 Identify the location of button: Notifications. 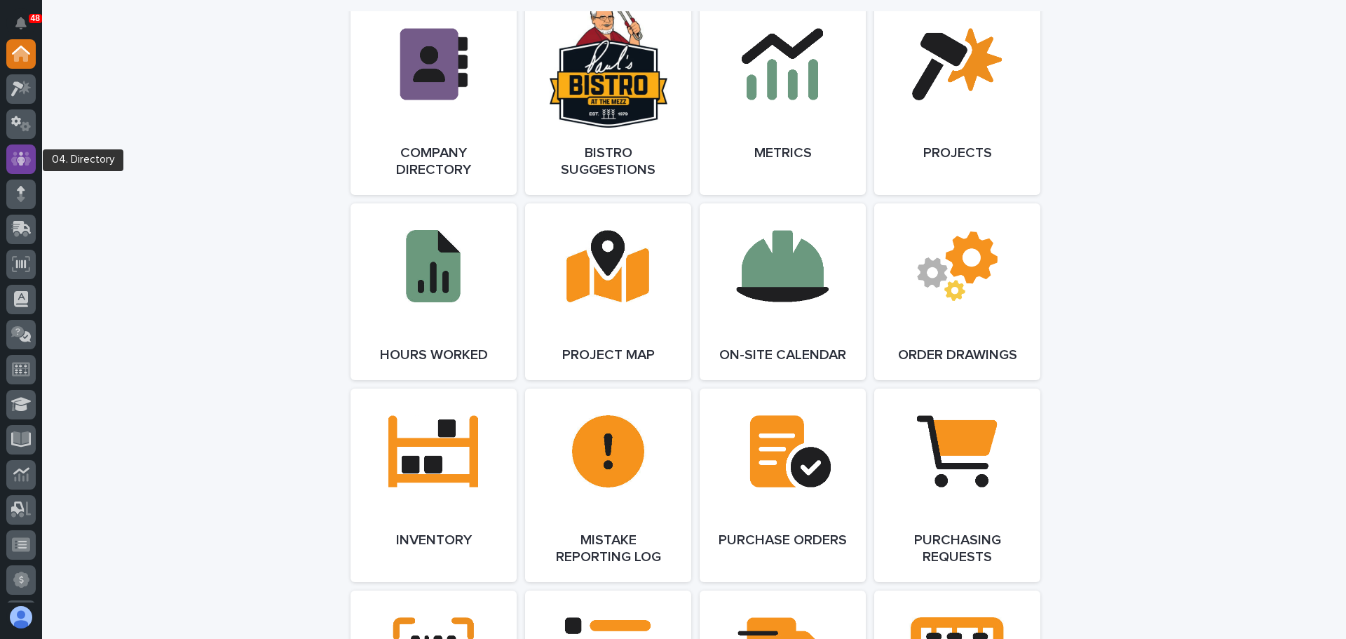
(21, 23).